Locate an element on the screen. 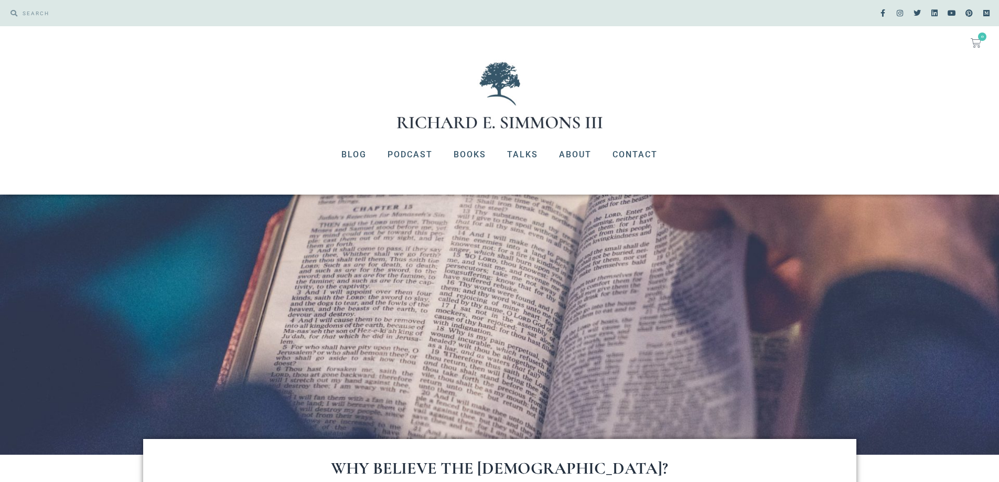  input: SEARCH is located at coordinates (256, 13).